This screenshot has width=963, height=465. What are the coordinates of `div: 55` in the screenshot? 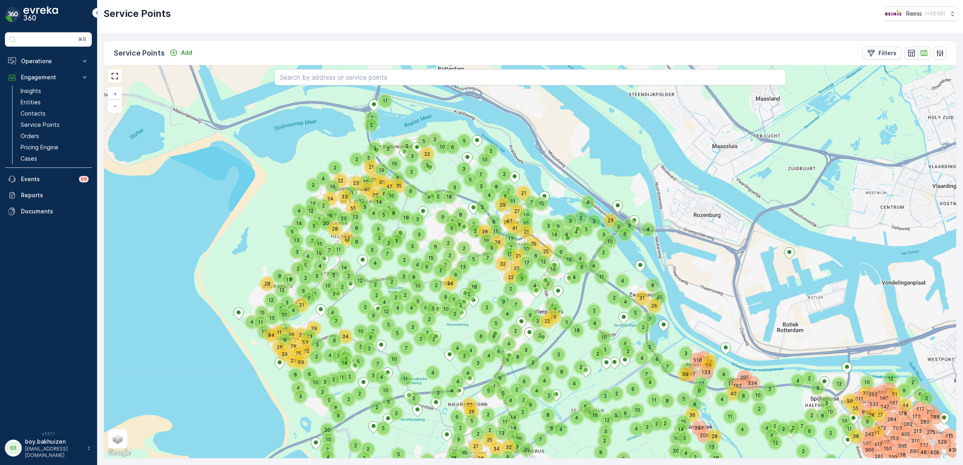 It's located at (353, 209).